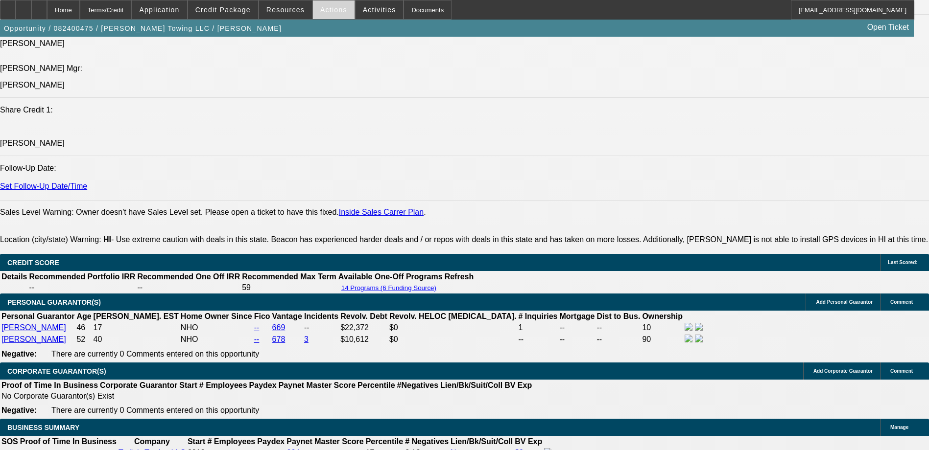  I want to click on th: Recommended One Off IRR, so click(188, 277).